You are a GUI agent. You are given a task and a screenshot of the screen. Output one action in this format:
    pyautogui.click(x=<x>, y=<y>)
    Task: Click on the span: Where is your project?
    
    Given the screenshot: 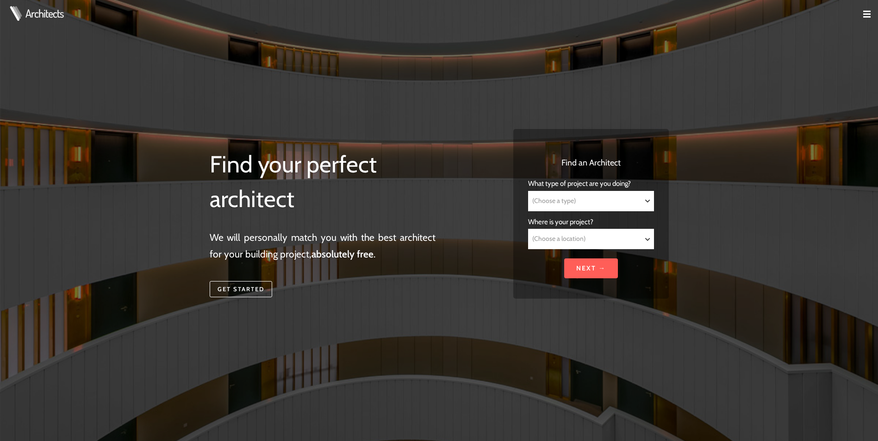 What is the action you would take?
    pyautogui.click(x=560, y=222)
    